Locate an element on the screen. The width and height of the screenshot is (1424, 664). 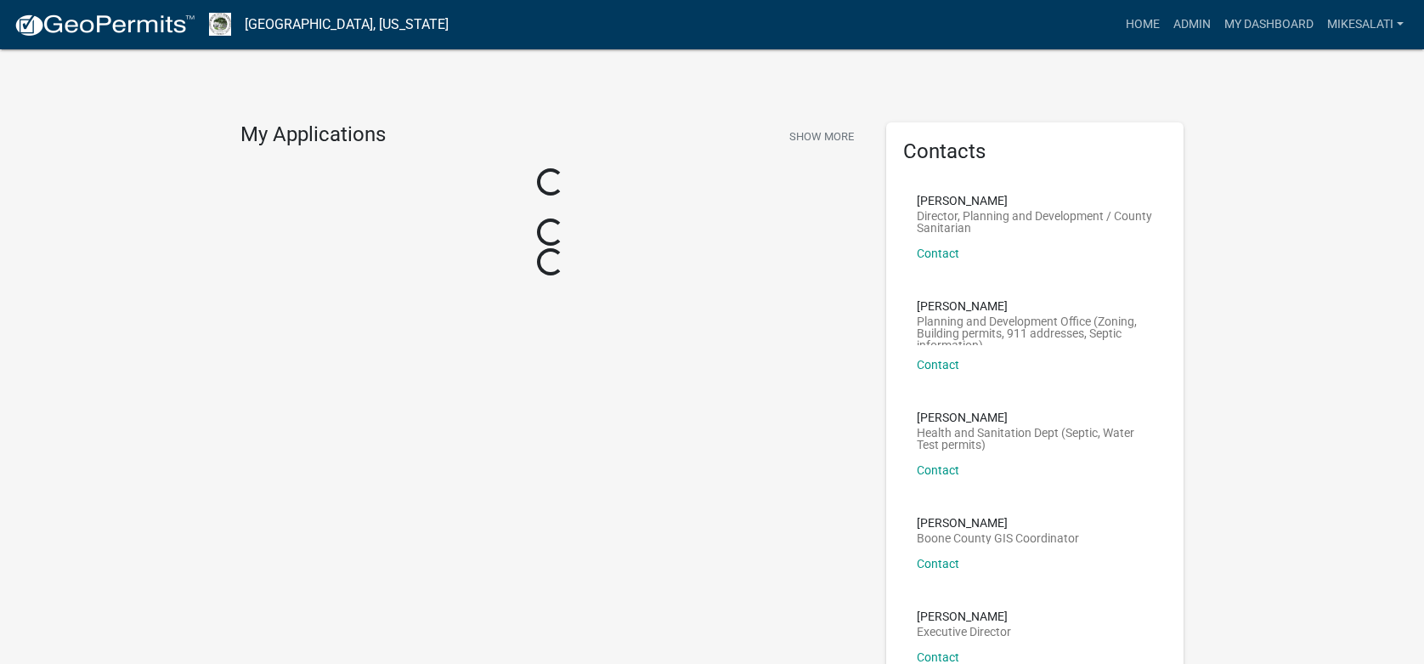
h4: My Applications is located at coordinates (313, 135).